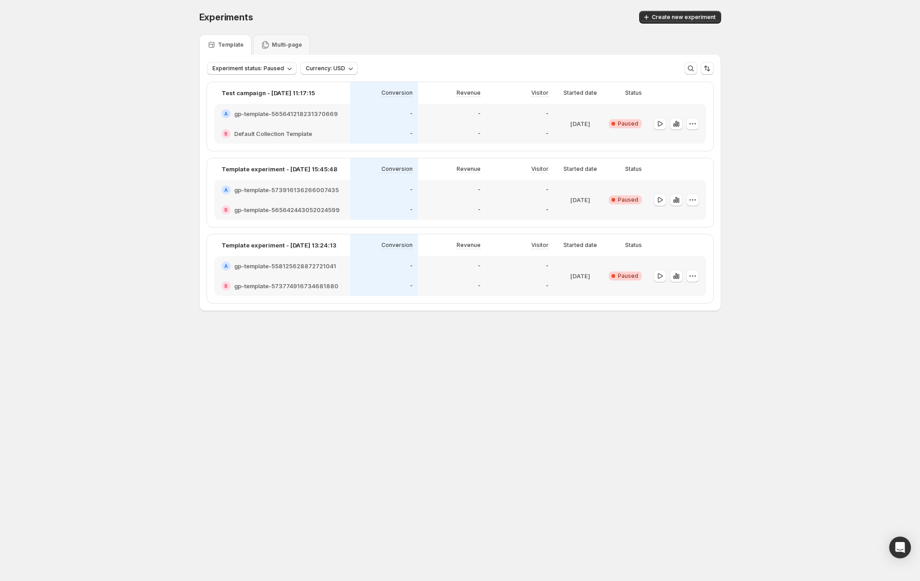 The height and width of the screenshot is (581, 920). What do you see at coordinates (273, 134) in the screenshot?
I see `h2: Default Collection Template` at bounding box center [273, 134].